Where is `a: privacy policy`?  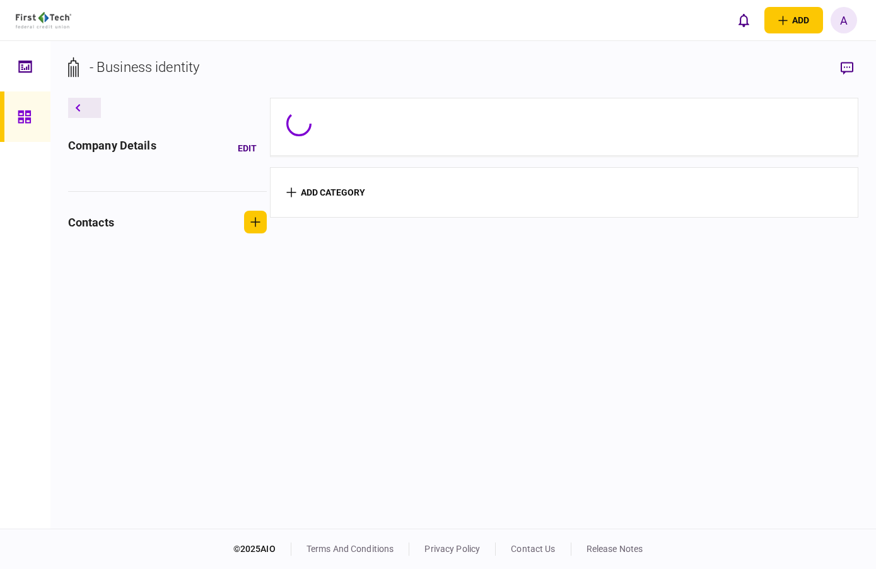
a: privacy policy is located at coordinates (452, 549).